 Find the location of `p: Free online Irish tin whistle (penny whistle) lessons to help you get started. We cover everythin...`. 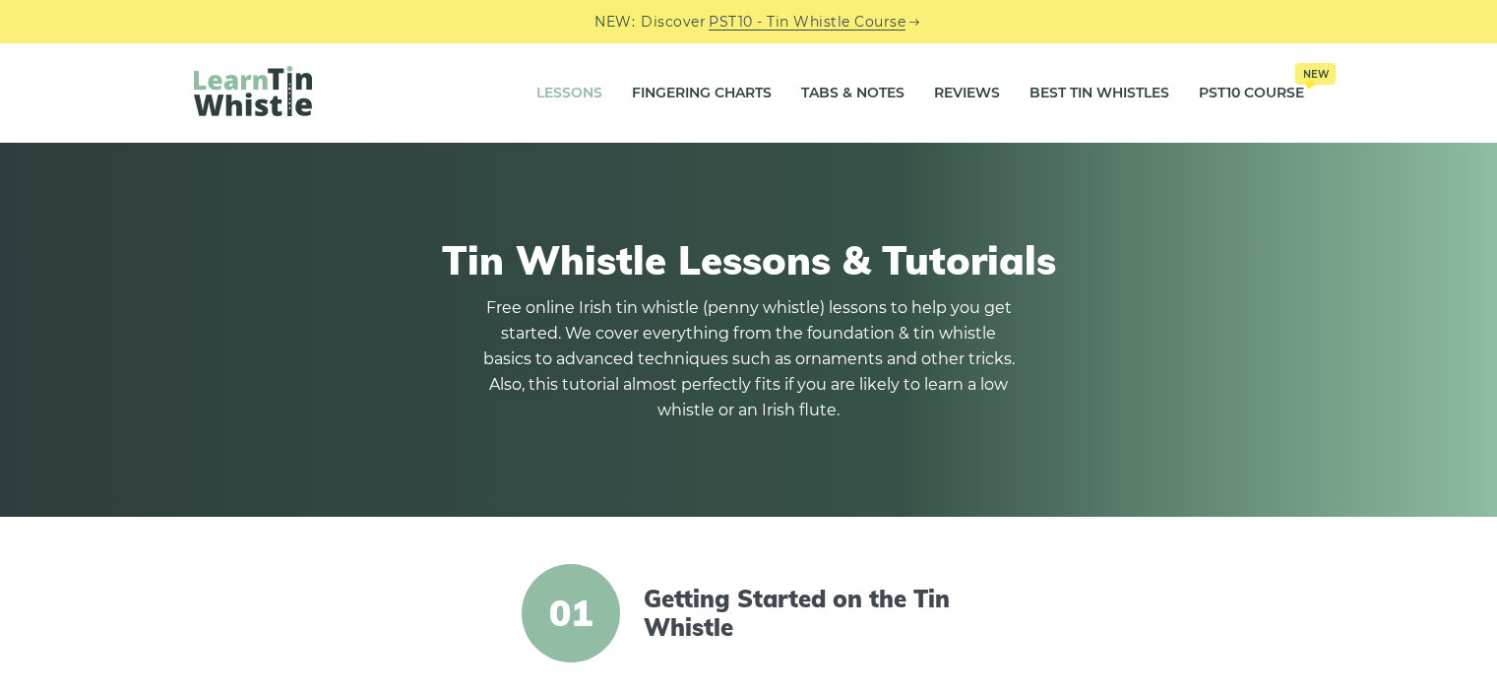

p: Free online Irish tin whistle (penny whistle) lessons to help you get started. We cover everythin... is located at coordinates (749, 359).